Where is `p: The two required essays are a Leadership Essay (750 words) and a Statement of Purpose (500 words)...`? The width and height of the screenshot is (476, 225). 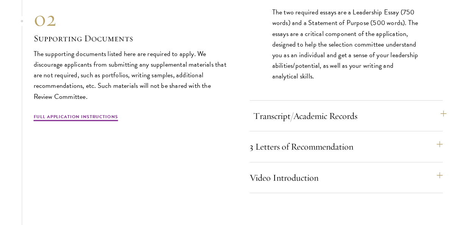 p: The two required essays are a Leadership Essay (750 words) and a Statement of Purpose (500 words)... is located at coordinates (346, 44).